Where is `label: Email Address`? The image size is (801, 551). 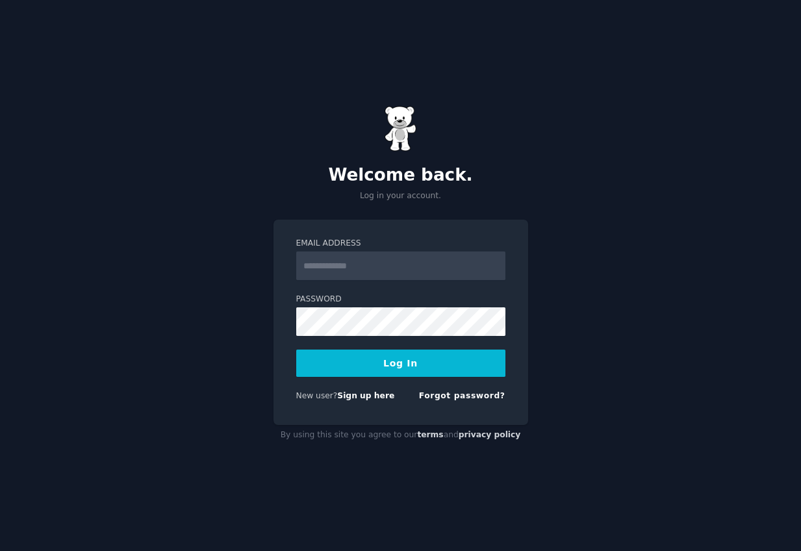 label: Email Address is located at coordinates (401, 244).